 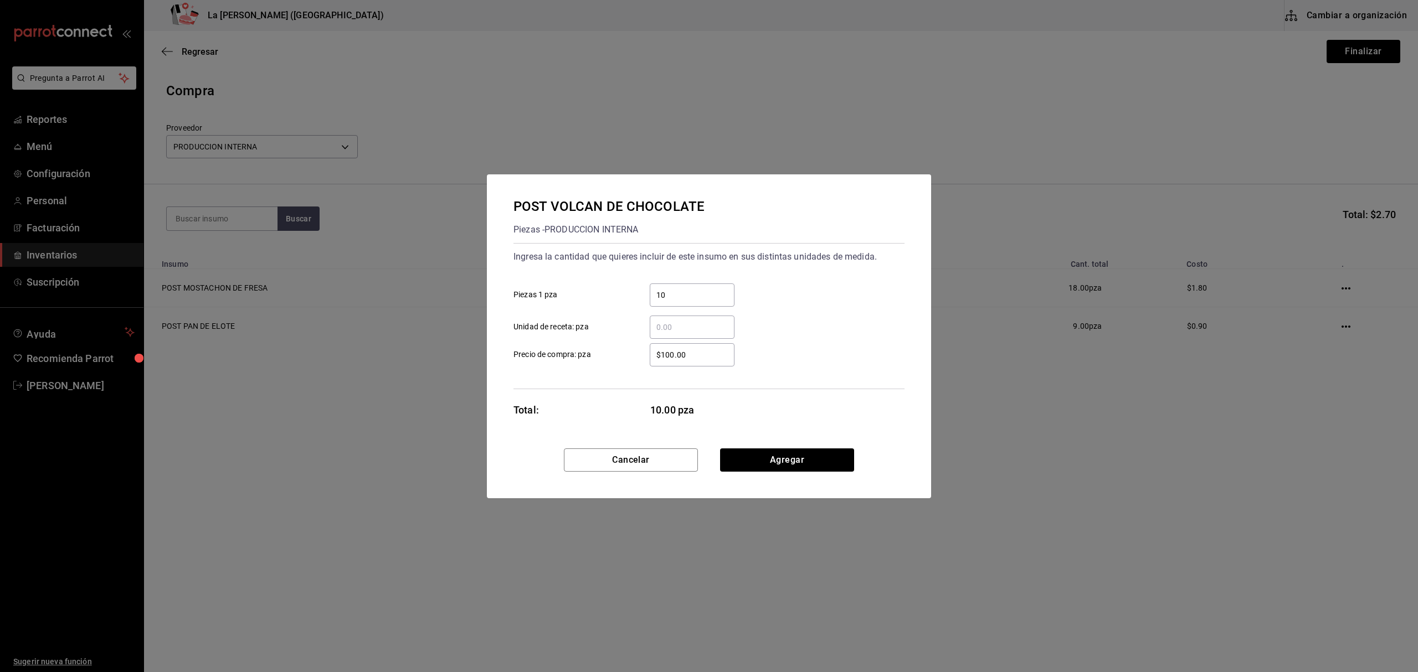 I want to click on div: Total:, so click(x=526, y=410).